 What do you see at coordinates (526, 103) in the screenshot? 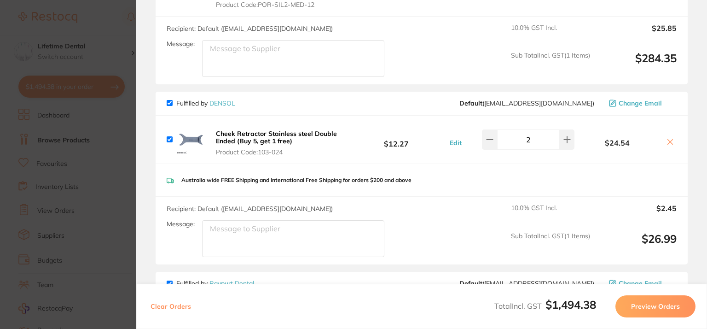
I see `span: sales@densol.com.au` at bounding box center [526, 103].